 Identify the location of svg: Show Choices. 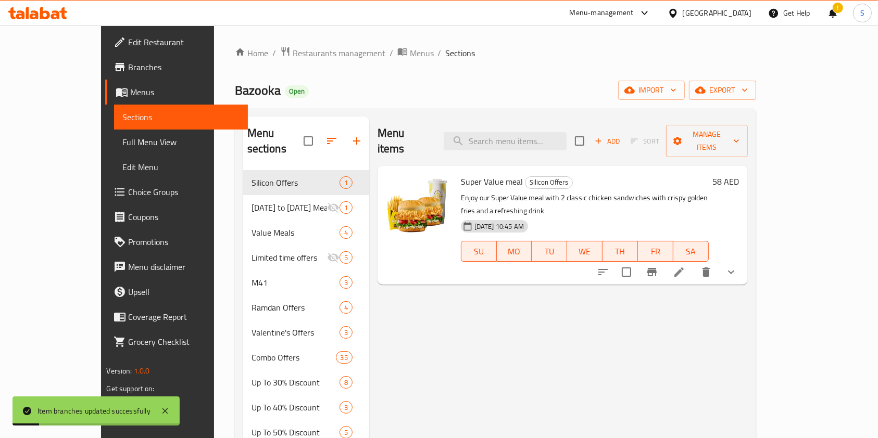
(731, 272).